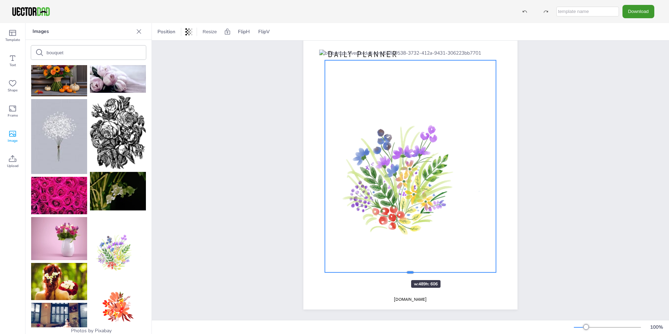 The width and height of the screenshot is (669, 334). Describe the element at coordinates (118, 191) in the screenshot. I see `img: lily-of-the-valley-7358144_150.jpg` at that location.